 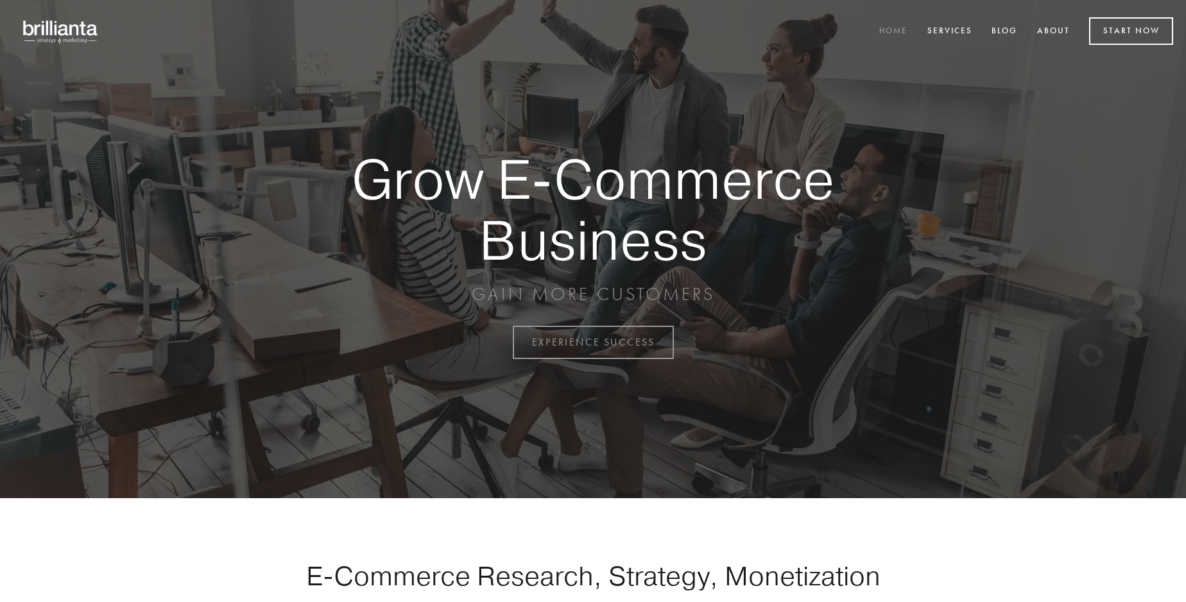 I want to click on img: brillianta - research, strategy, marketing, so click(x=61, y=31).